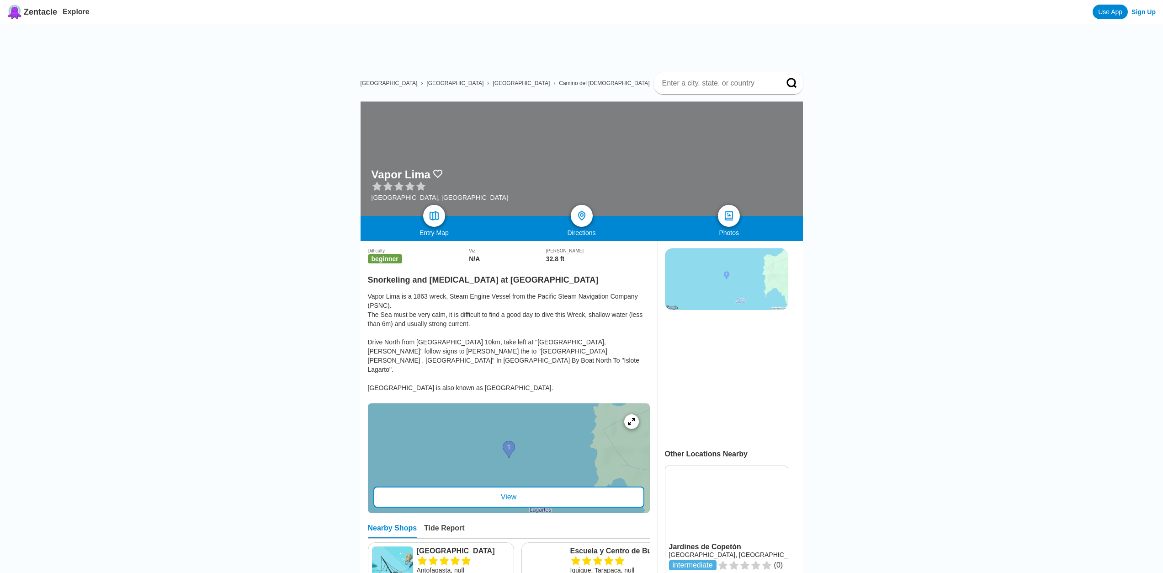 This screenshot has height=573, width=1163. What do you see at coordinates (729, 216) in the screenshot?
I see `img: photos` at bounding box center [729, 216].